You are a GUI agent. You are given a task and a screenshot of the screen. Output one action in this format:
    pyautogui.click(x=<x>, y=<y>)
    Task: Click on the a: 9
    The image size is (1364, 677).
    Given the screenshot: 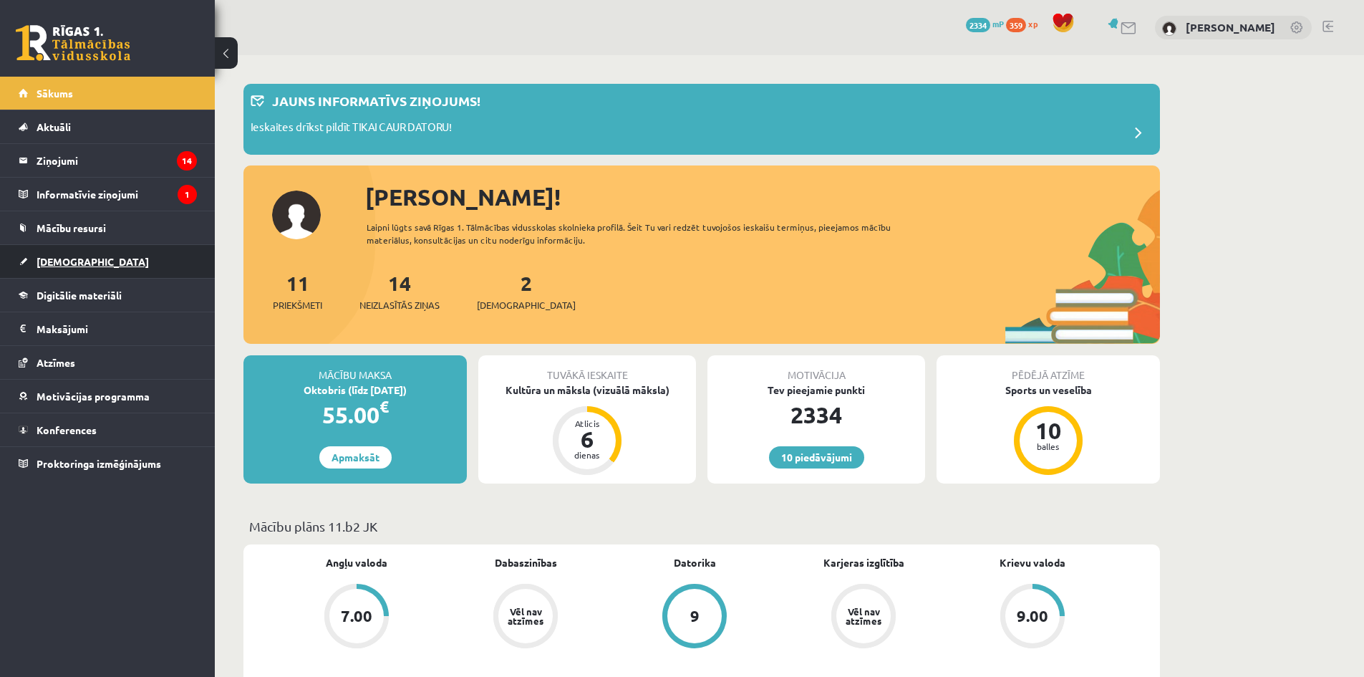 What is the action you would take?
    pyautogui.click(x=694, y=617)
    